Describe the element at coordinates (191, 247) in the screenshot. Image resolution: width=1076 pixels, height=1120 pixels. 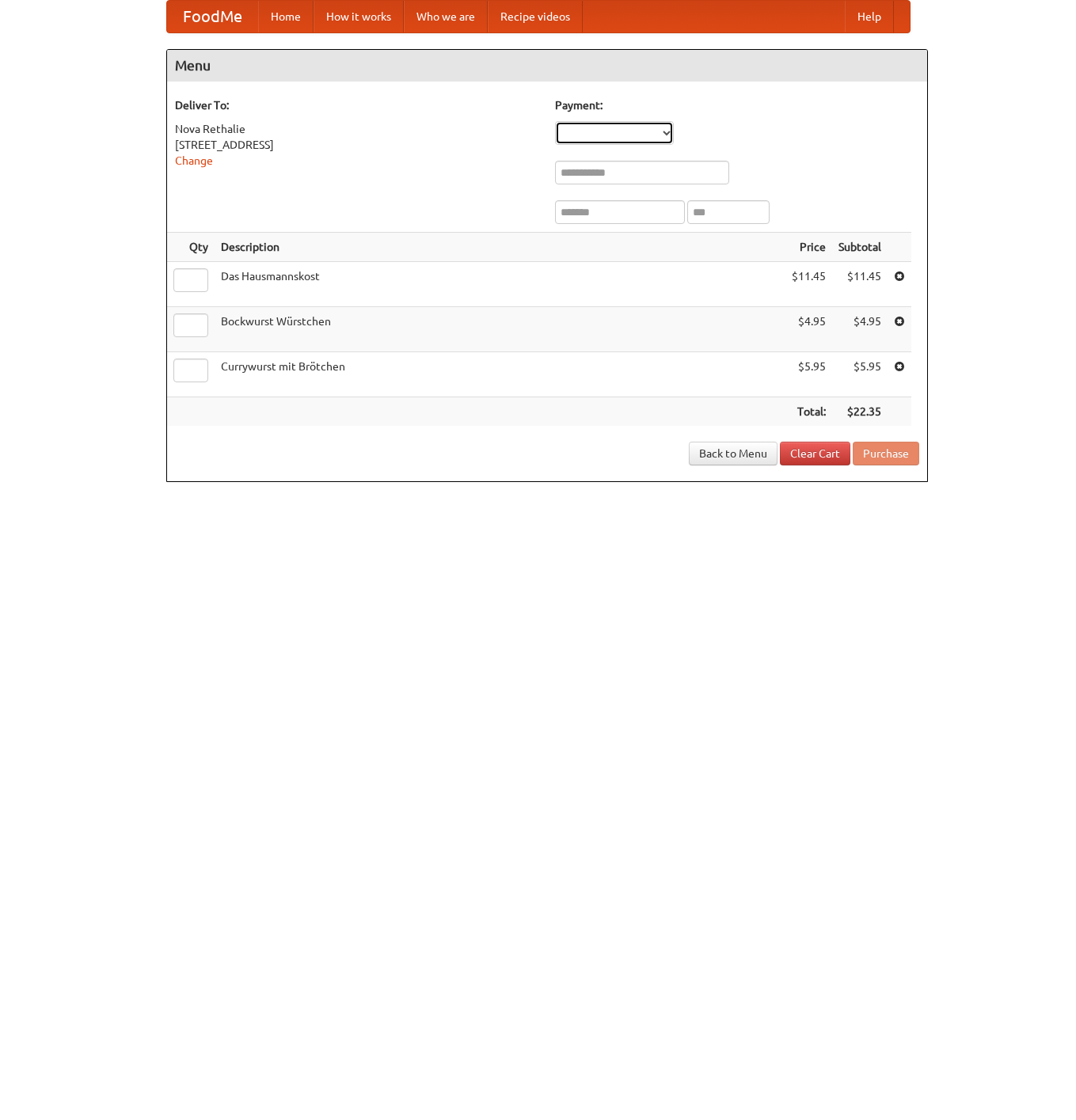
I see `th: Qty` at that location.